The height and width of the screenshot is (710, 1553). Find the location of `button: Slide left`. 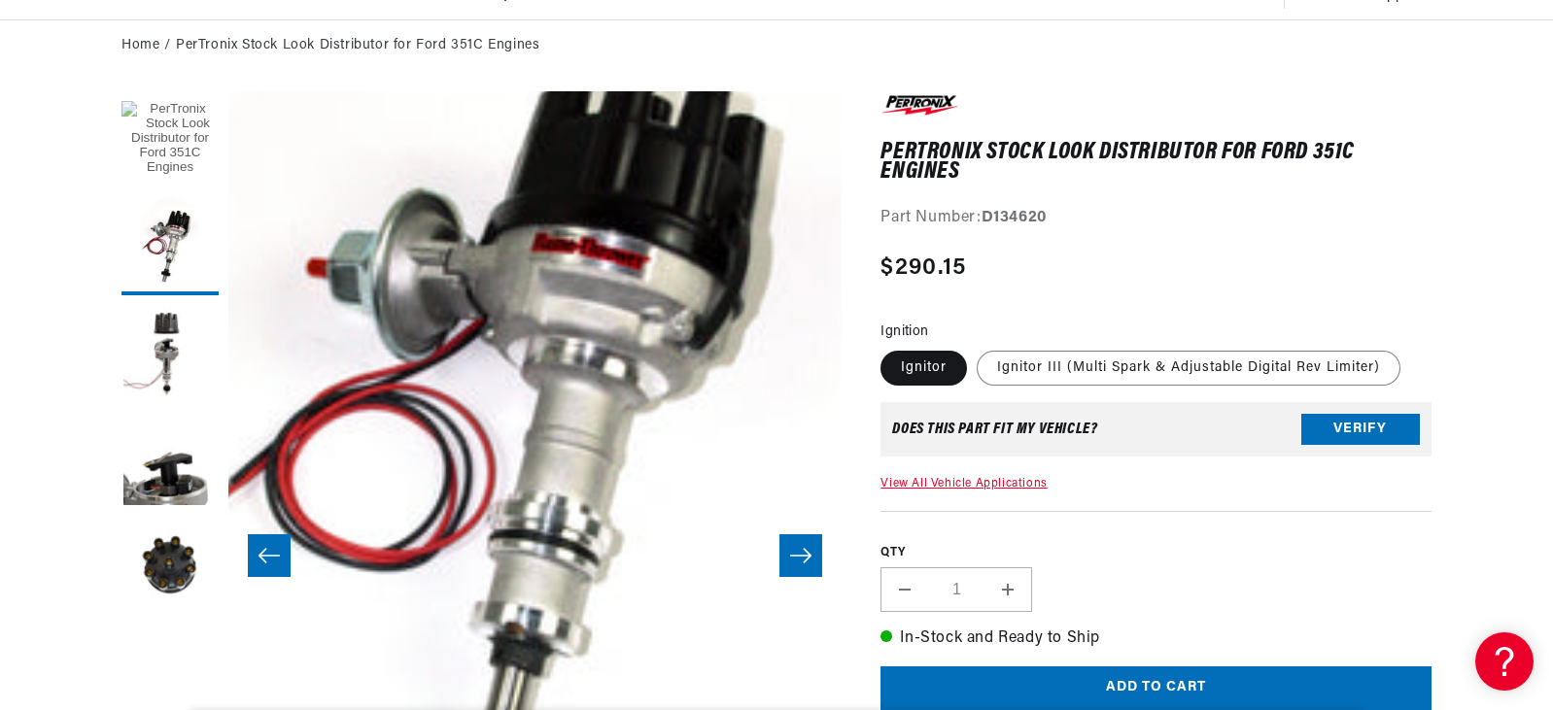

button: Slide left is located at coordinates (269, 556).